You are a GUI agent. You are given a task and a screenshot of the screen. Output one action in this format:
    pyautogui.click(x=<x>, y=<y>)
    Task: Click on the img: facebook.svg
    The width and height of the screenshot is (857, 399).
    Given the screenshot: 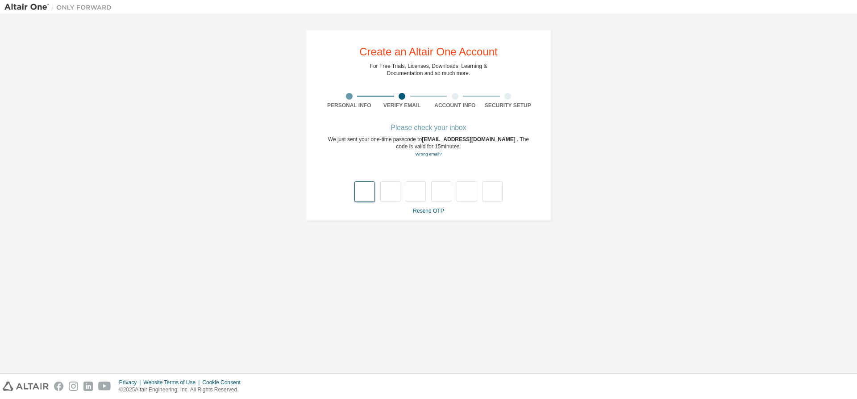 What is the action you would take?
    pyautogui.click(x=59, y=386)
    